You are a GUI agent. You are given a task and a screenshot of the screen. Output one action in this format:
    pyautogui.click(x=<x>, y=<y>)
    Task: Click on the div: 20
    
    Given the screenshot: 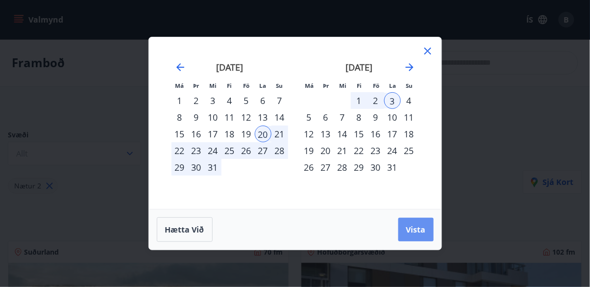 What is the action you would take?
    pyautogui.click(x=326, y=150)
    